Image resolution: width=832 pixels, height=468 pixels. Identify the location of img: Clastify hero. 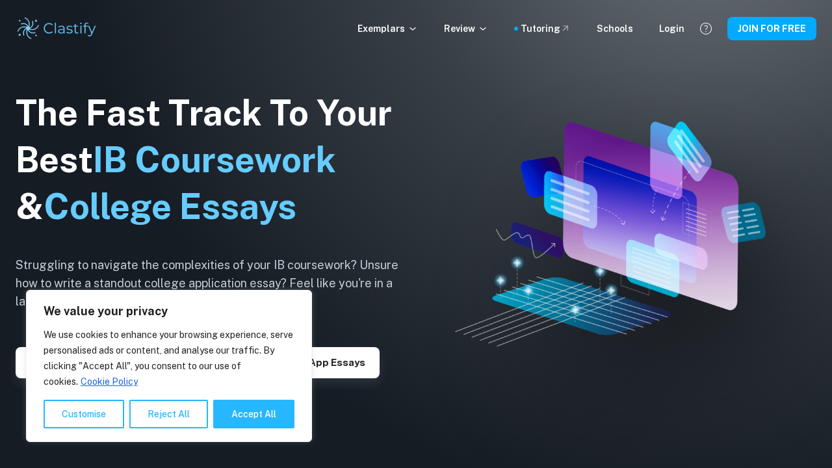
(610, 234).